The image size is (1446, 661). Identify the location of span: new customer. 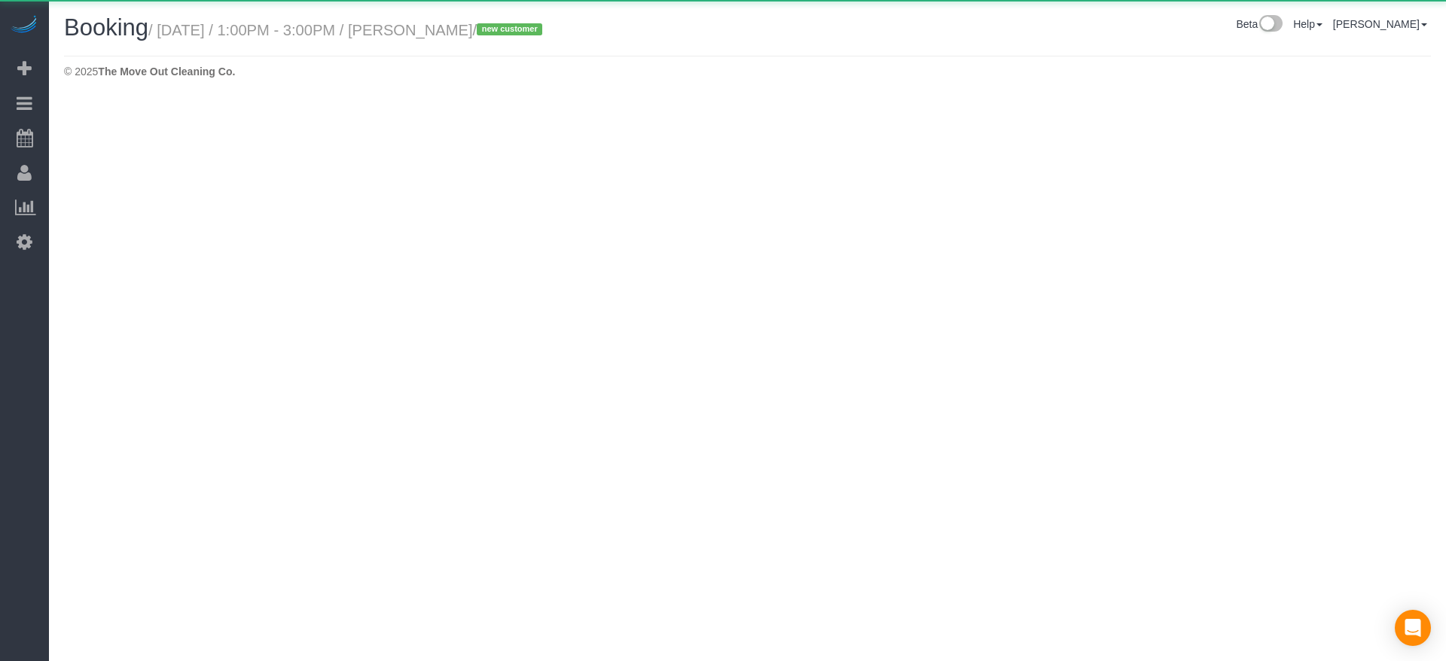
(509, 29).